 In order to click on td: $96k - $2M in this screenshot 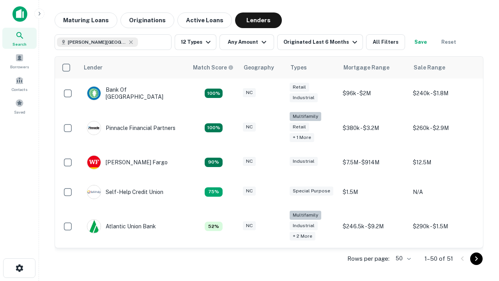, I will do `click(374, 93)`.